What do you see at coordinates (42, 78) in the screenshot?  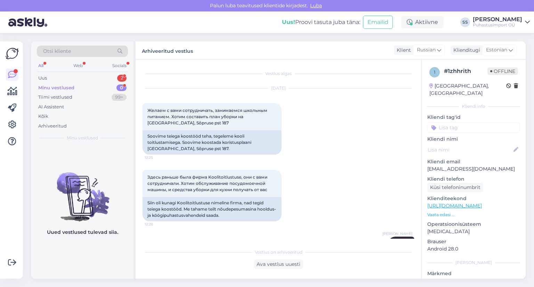 I see `div: Uus` at bounding box center [42, 78].